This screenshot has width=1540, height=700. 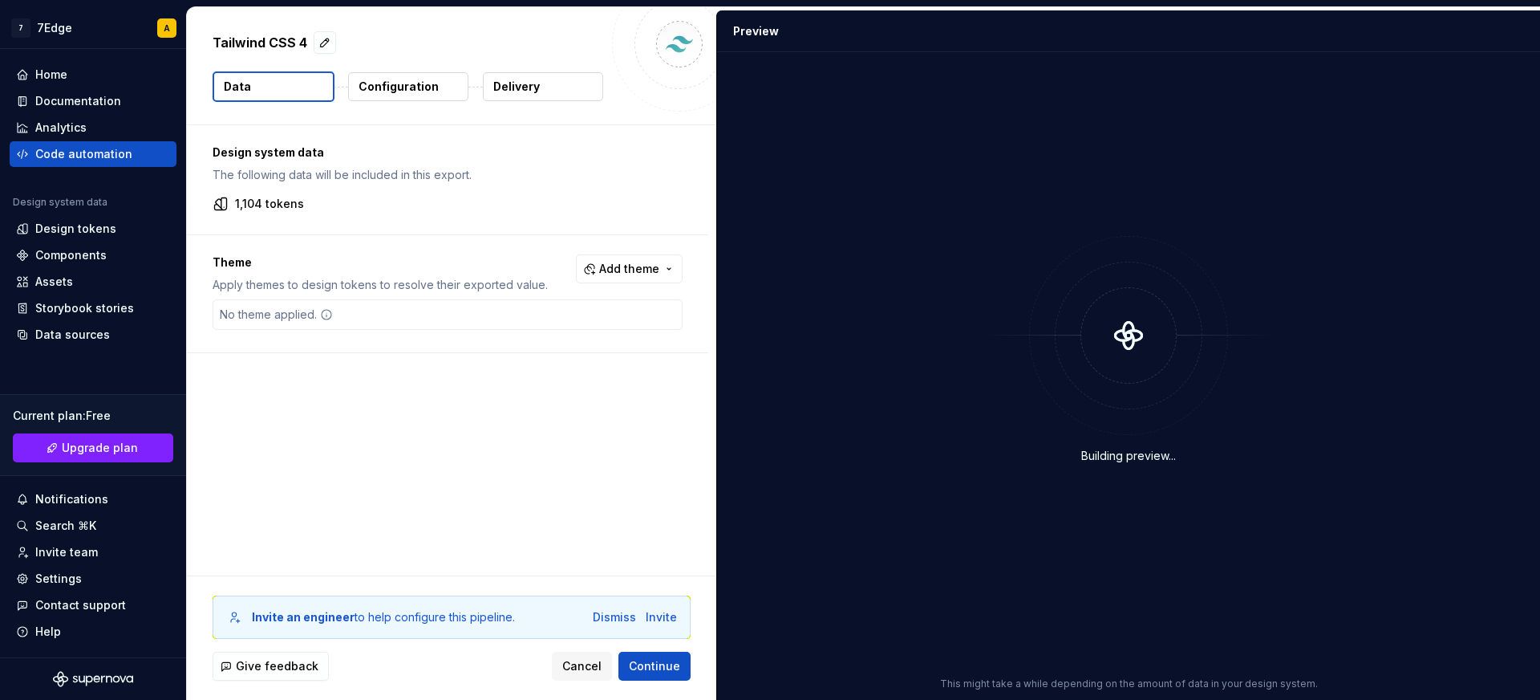 I want to click on div: Storybook stories, so click(x=84, y=308).